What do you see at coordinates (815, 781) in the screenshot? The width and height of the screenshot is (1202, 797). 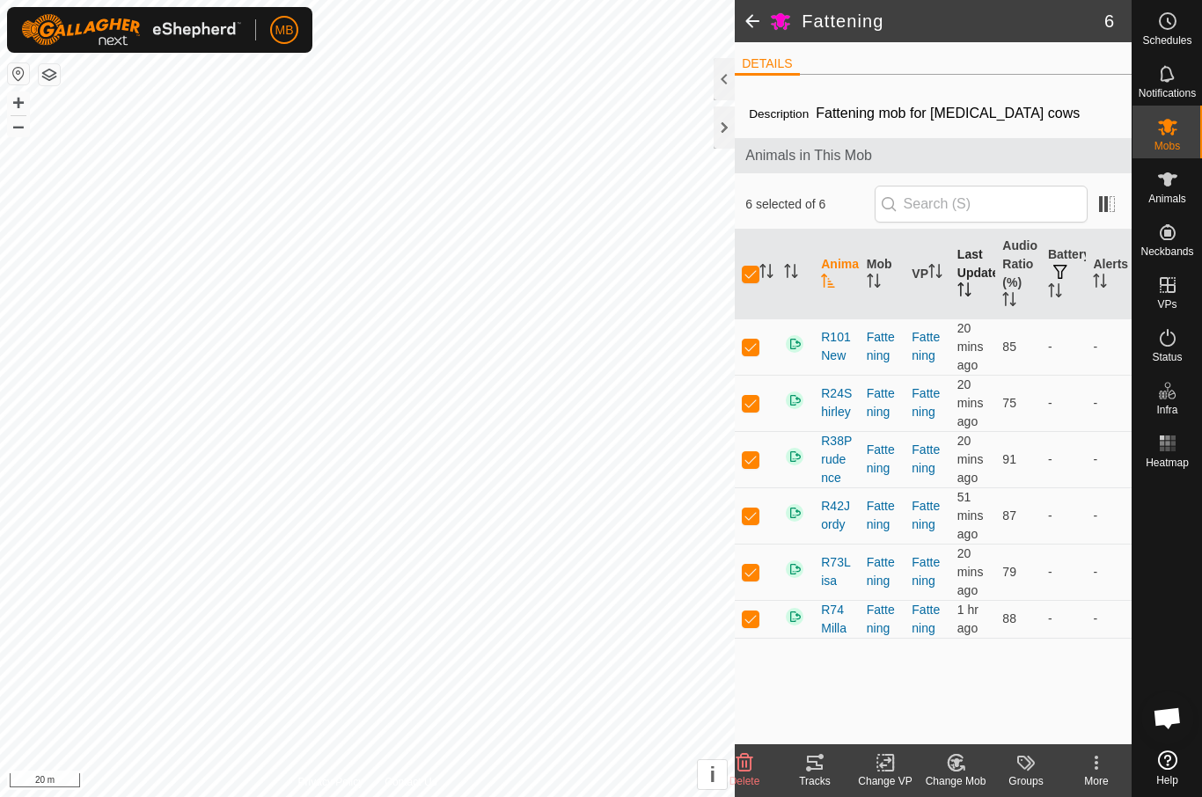 I see `div: Tracks` at bounding box center [815, 781].